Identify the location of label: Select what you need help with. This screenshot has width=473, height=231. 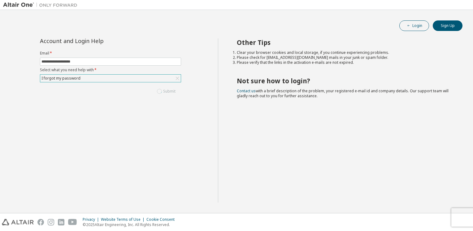
(111, 70).